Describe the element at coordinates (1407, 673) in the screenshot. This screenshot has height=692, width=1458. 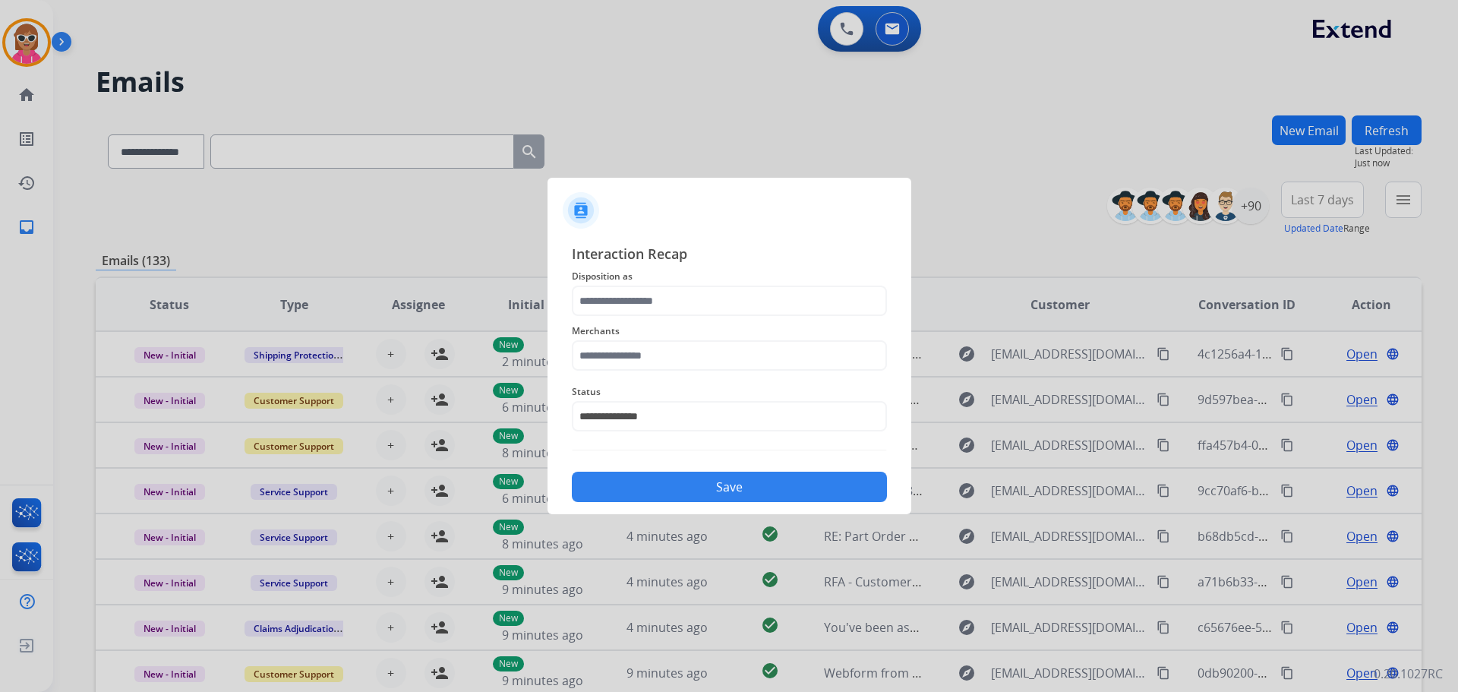
I see `p: 0.20.1027RC` at that location.